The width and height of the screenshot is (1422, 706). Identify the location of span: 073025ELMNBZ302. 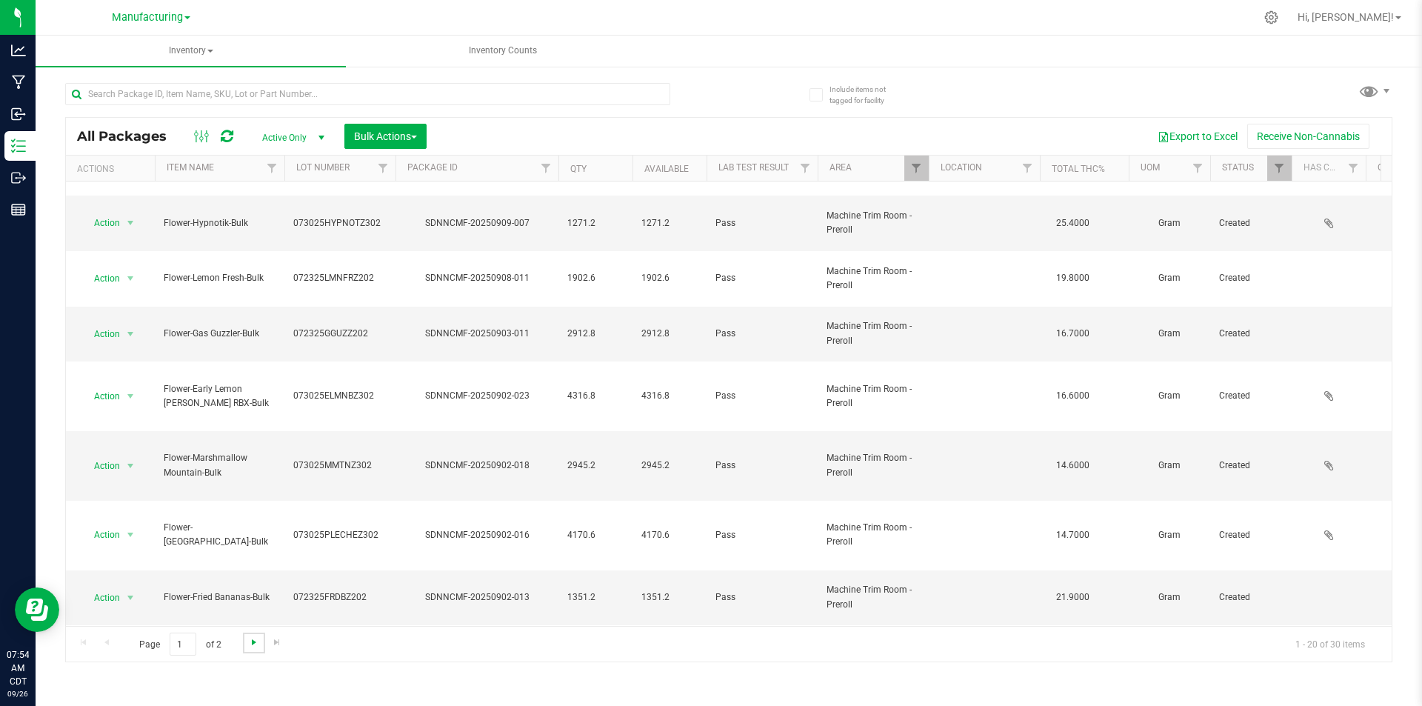
(340, 396).